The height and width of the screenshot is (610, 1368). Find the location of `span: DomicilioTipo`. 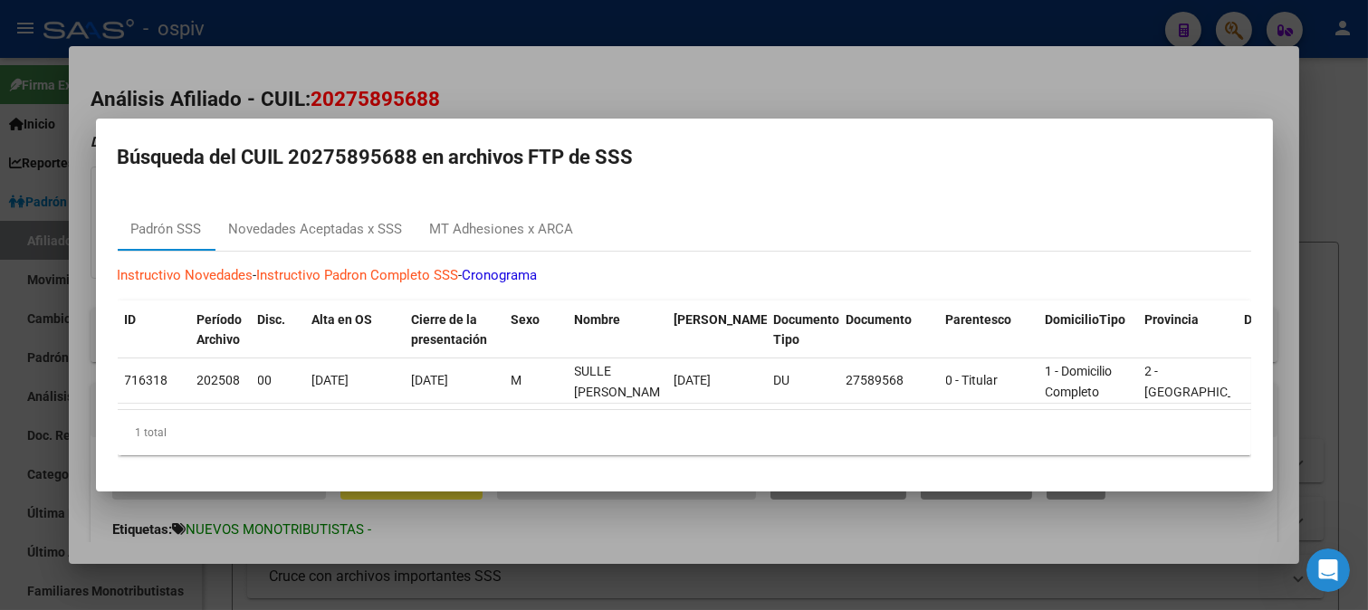

span: DomicilioTipo is located at coordinates (1086, 320).